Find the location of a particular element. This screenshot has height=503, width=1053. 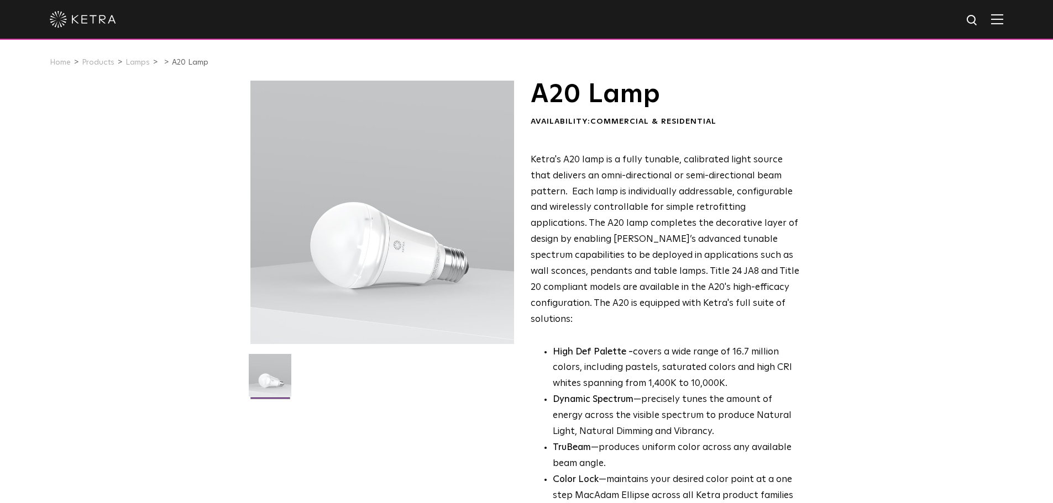

img: Hamburger%20Nav.svg is located at coordinates (997, 19).